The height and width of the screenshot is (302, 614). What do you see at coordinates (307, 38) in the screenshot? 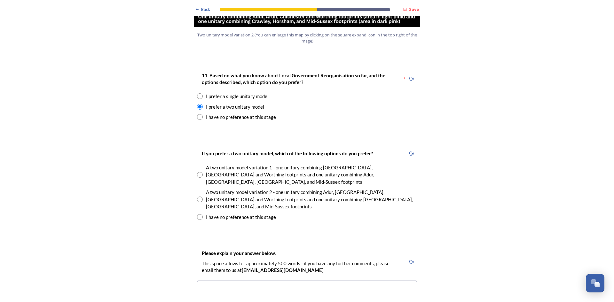
I see `span: Two unitary model variation 2 (You can enlarge this map by clicking on the square expand icon in ...` at bounding box center [307, 38].